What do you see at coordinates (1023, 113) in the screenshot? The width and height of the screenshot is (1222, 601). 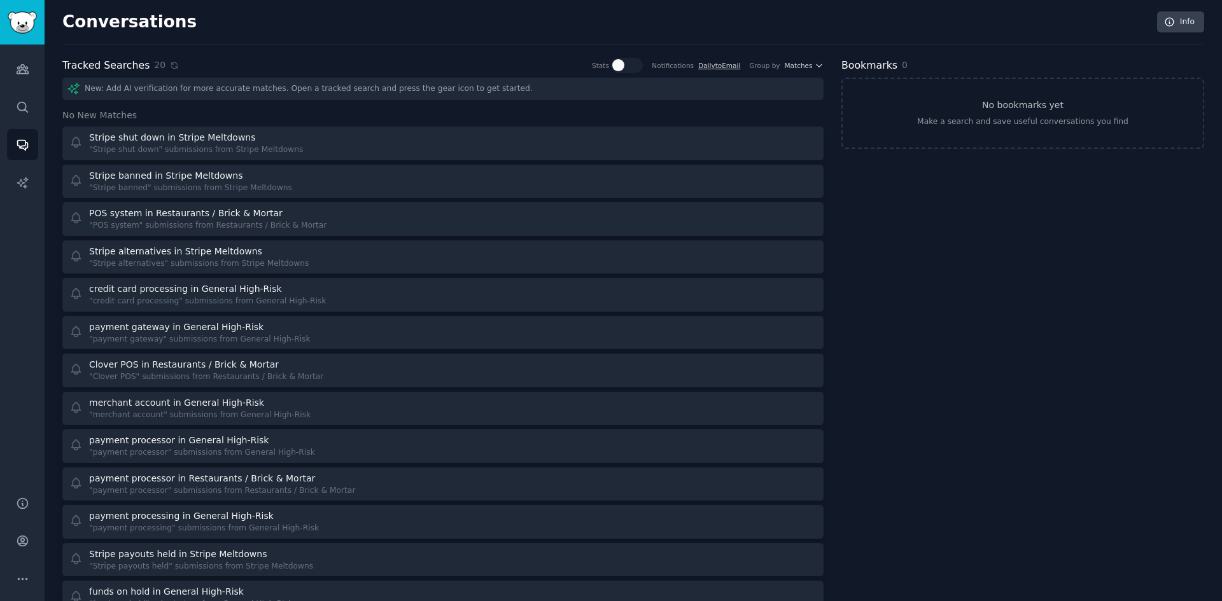 I see `a: No bookmarks yetMake a search and save useful conversations you find` at bounding box center [1023, 113].